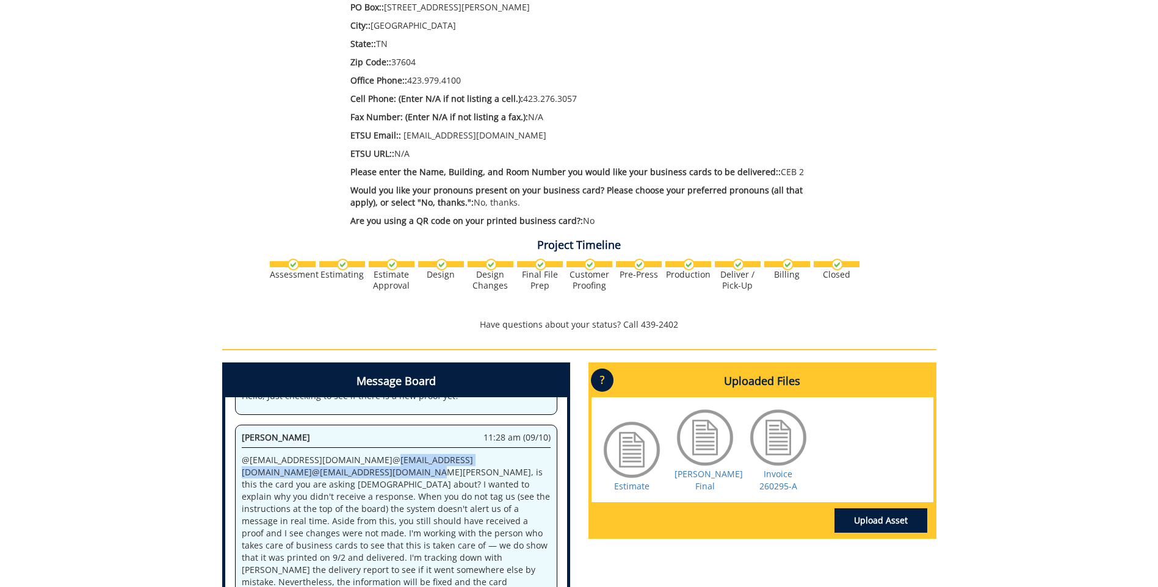  What do you see at coordinates (579, 245) in the screenshot?
I see `h4: Project Timeline` at bounding box center [579, 245].